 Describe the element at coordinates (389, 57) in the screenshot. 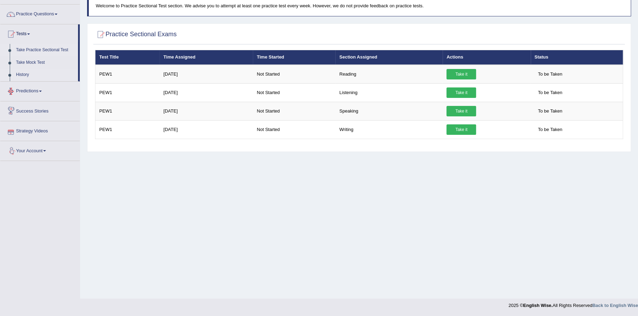

I see `th: Section Assigned` at that location.